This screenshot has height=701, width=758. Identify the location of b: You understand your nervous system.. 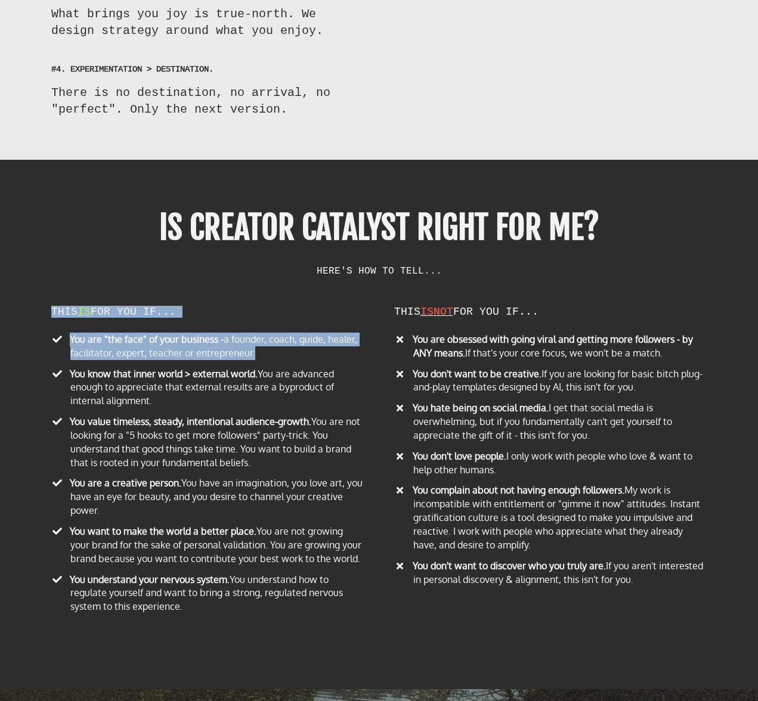
(150, 580).